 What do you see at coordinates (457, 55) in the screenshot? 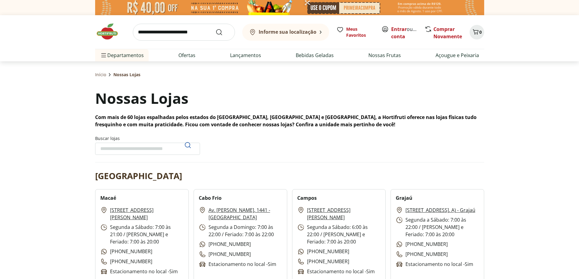
I see `a: Açougue e Peixaria` at bounding box center [457, 55].